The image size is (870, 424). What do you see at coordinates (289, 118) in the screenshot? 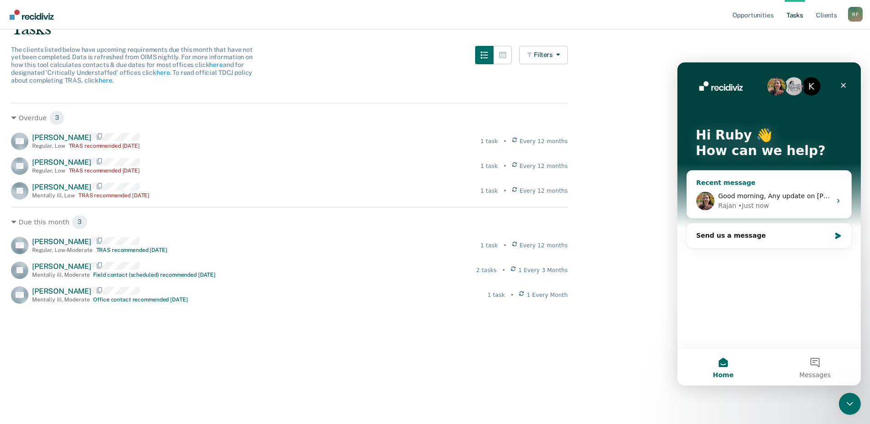
I see `div: Overdue 3` at bounding box center [289, 118].